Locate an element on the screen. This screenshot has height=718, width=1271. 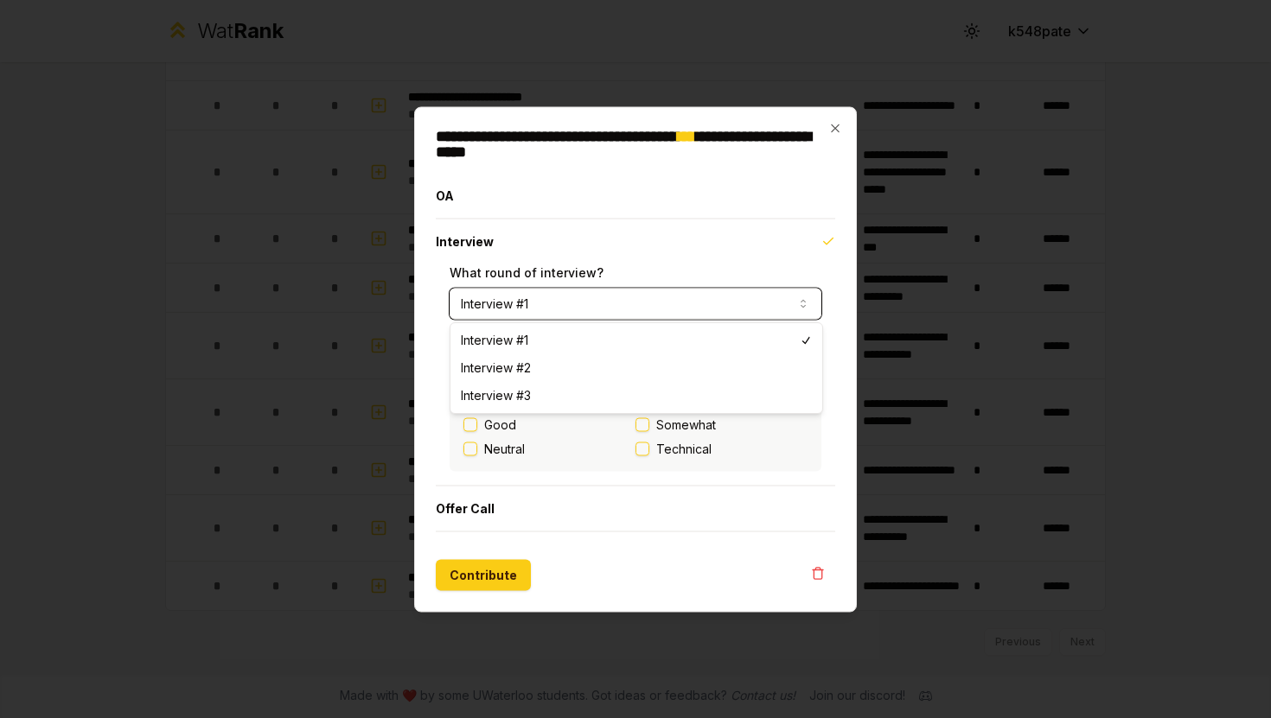
span: Interview #3 is located at coordinates (495, 396).